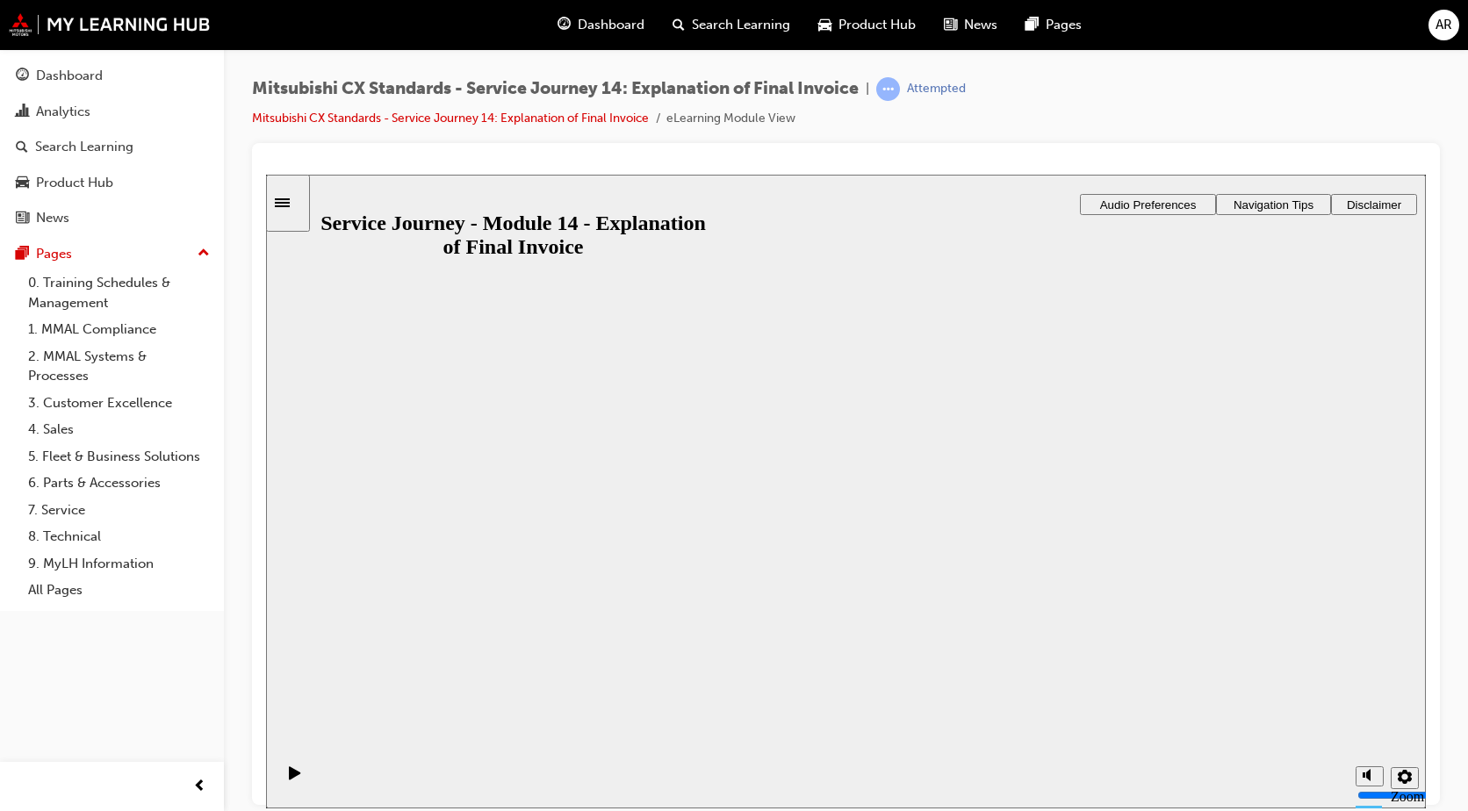 The image size is (1468, 811). I want to click on div: Pages, so click(54, 254).